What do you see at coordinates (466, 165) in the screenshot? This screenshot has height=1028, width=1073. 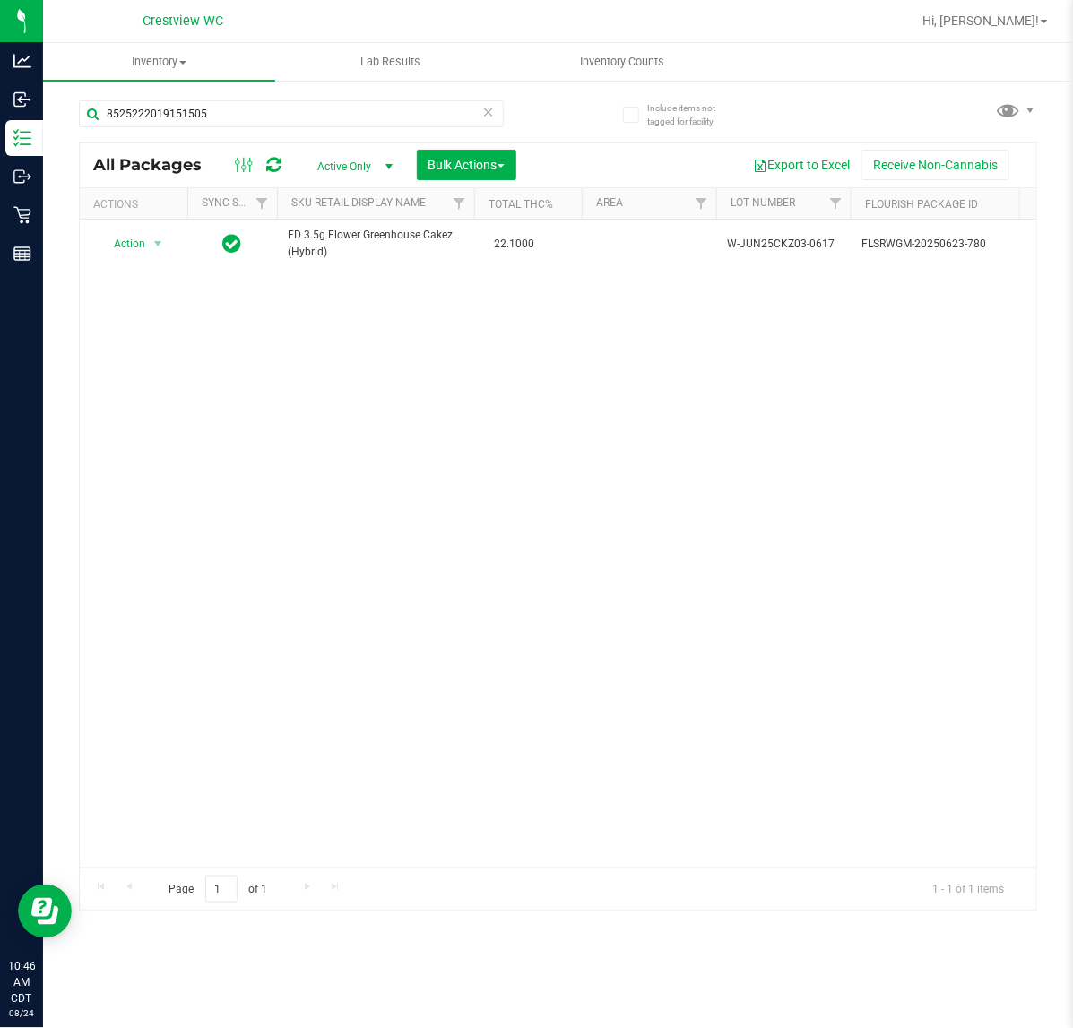 I see `button: Bulk Actions` at bounding box center [466, 165].